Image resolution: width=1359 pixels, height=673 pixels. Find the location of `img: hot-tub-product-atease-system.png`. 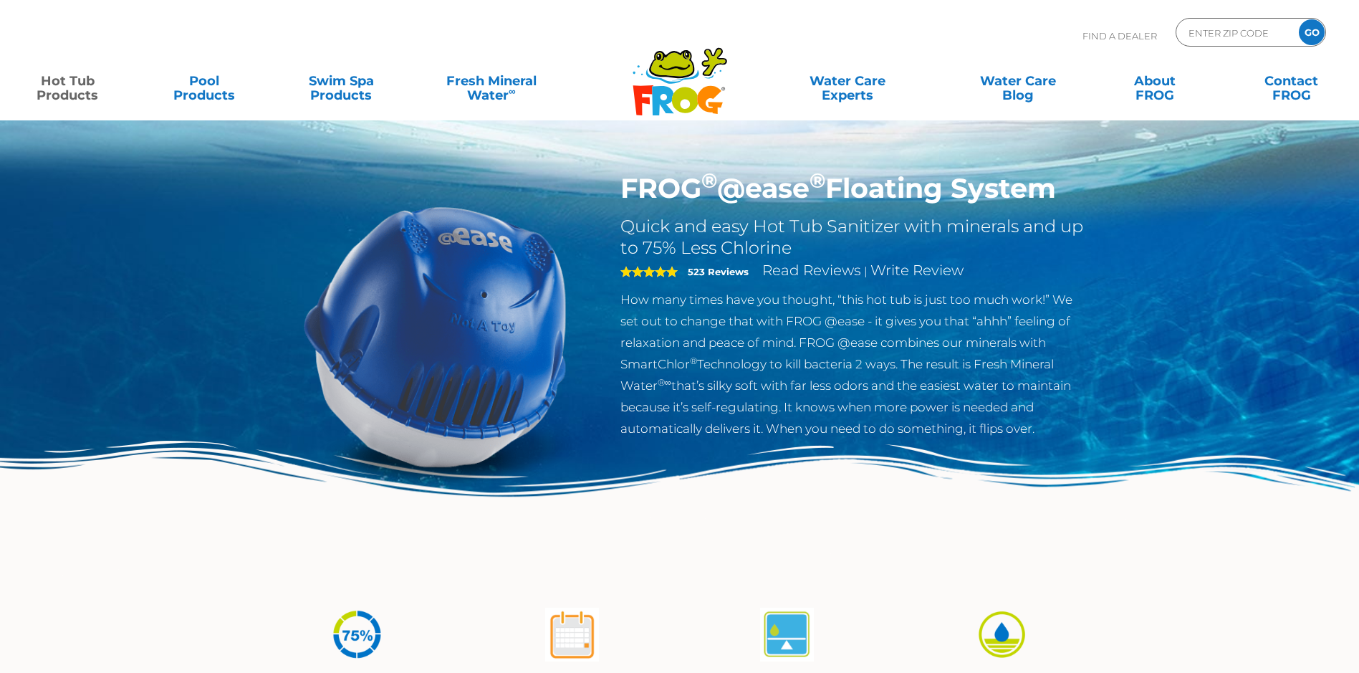

img: hot-tub-product-atease-system.png is located at coordinates (435, 336).